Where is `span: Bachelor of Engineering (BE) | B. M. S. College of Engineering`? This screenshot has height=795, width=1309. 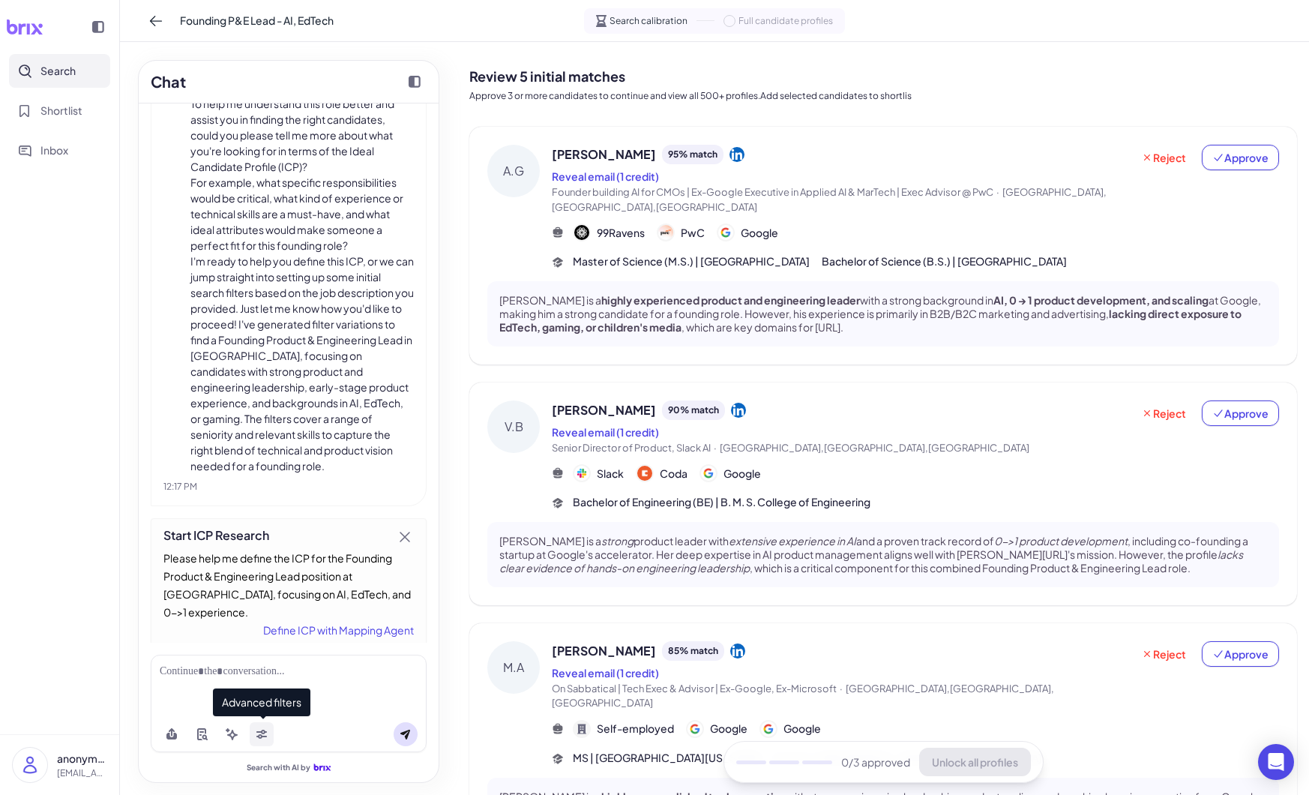 span: Bachelor of Engineering (BE) | B. M. S. College of Engineering is located at coordinates (721, 502).